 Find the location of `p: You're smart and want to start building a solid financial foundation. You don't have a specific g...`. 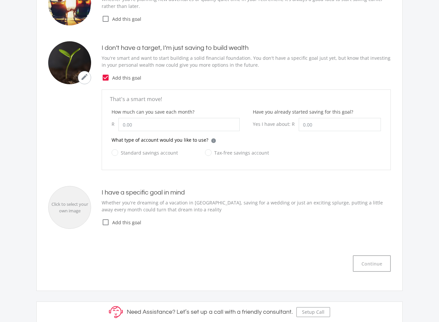

p: You're smart and want to start building a solid financial foundation. You don't have a specific g... is located at coordinates (246, 61).